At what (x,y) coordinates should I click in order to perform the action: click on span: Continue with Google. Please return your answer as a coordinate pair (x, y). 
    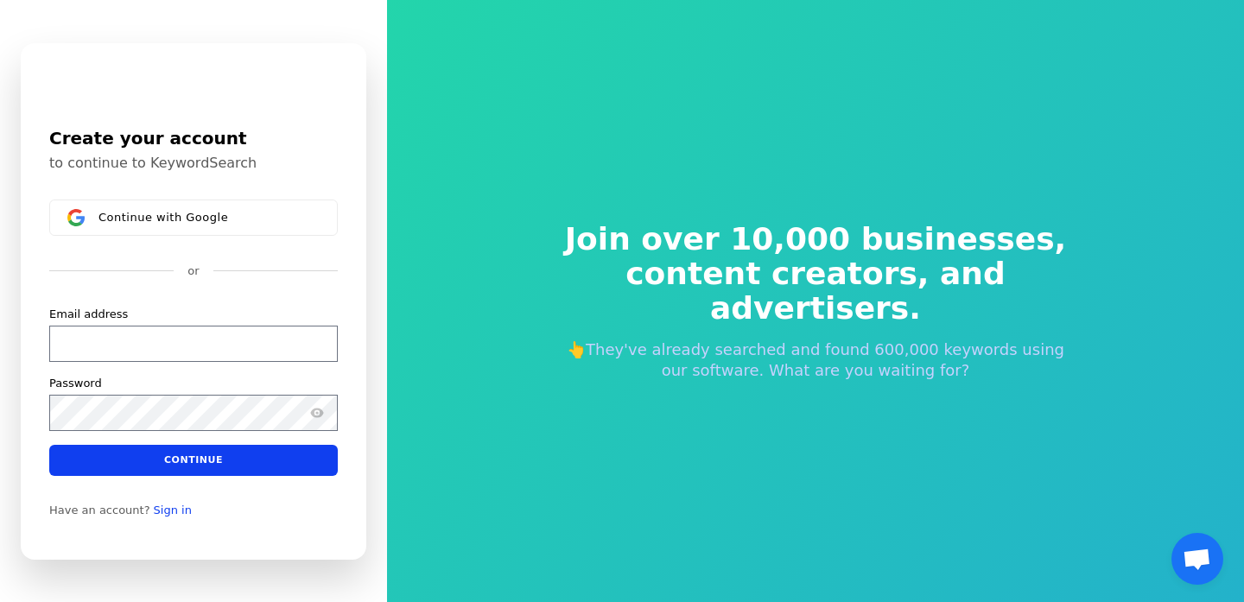
    Looking at the image, I should click on (163, 217).